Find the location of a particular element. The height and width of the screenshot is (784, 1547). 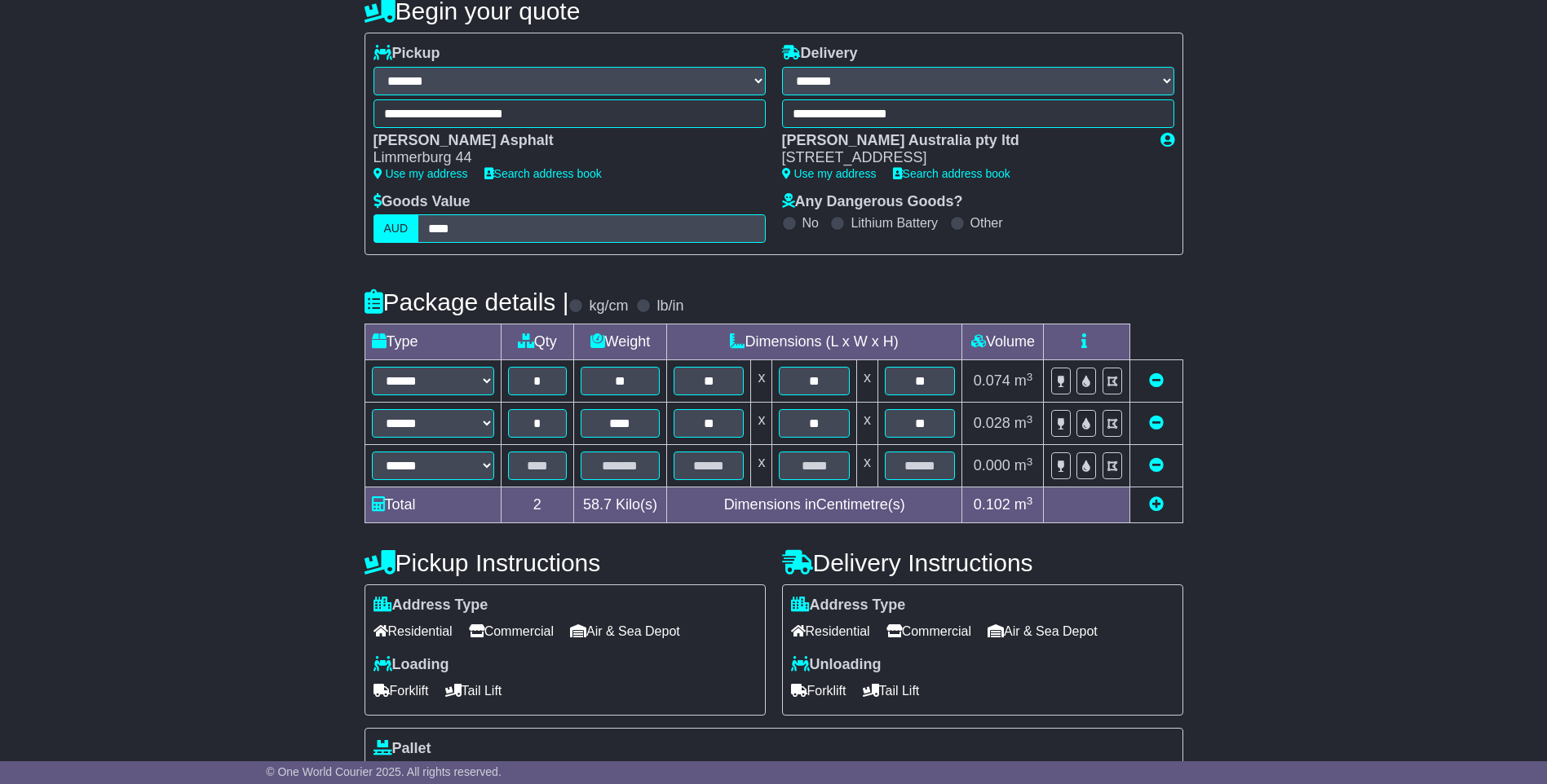

td: Type is located at coordinates (432, 342).